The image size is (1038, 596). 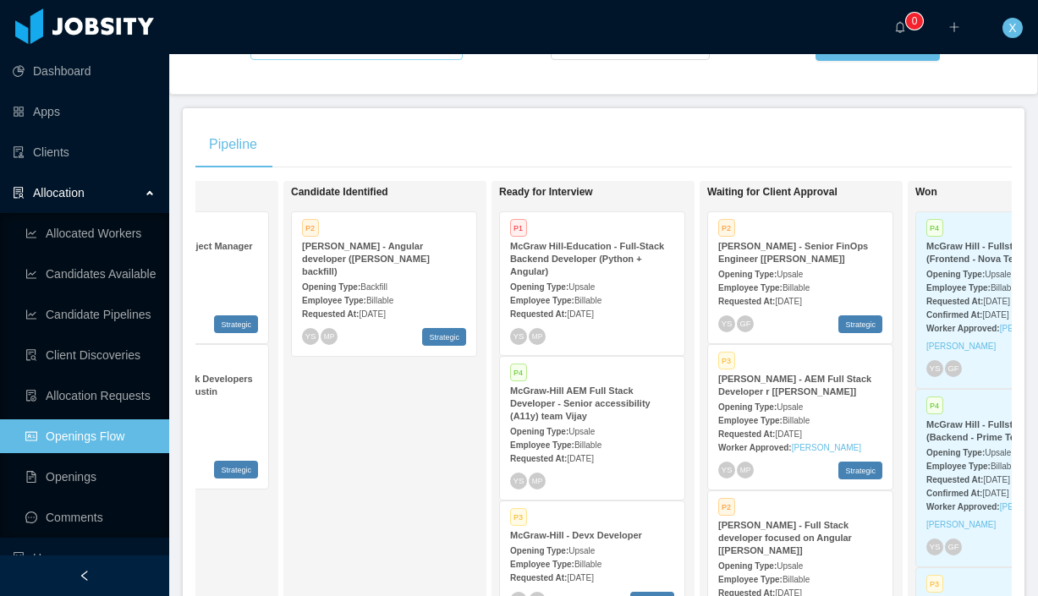 I want to click on span: Backfill, so click(x=374, y=287).